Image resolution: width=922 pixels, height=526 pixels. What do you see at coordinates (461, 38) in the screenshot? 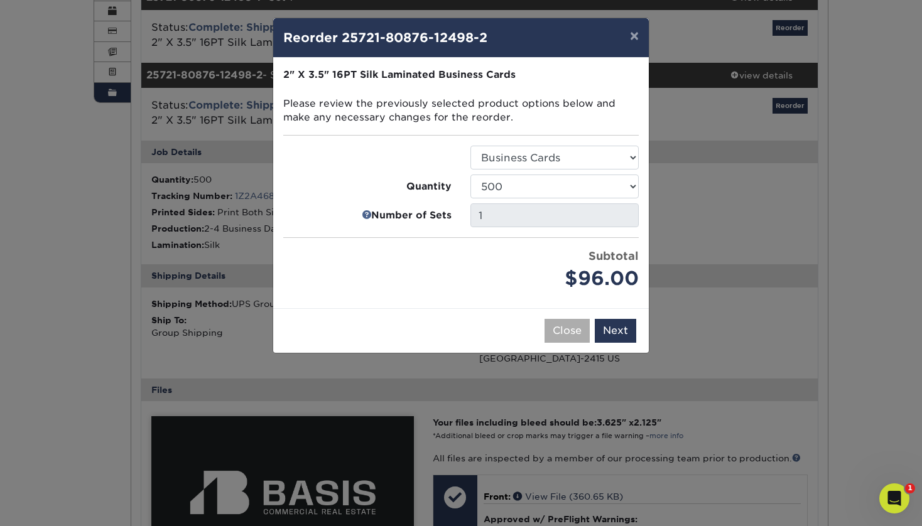
I see `h4: Reorder 25721-80876-12498-2` at bounding box center [461, 38].